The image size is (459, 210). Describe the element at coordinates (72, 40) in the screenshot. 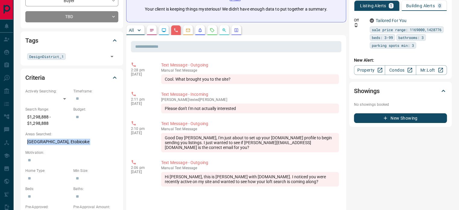

I see `div: Tags` at that location.